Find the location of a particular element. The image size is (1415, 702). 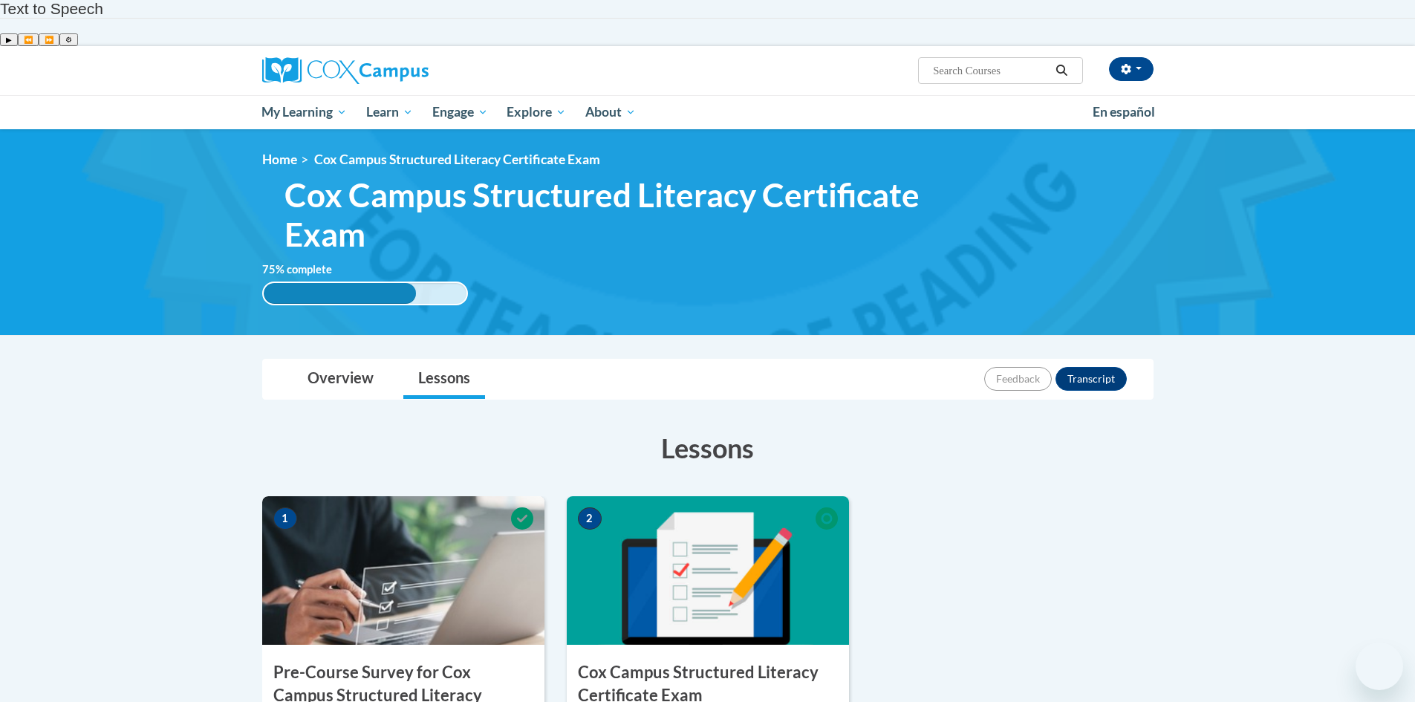

div: Main menu is located at coordinates (708, 112).